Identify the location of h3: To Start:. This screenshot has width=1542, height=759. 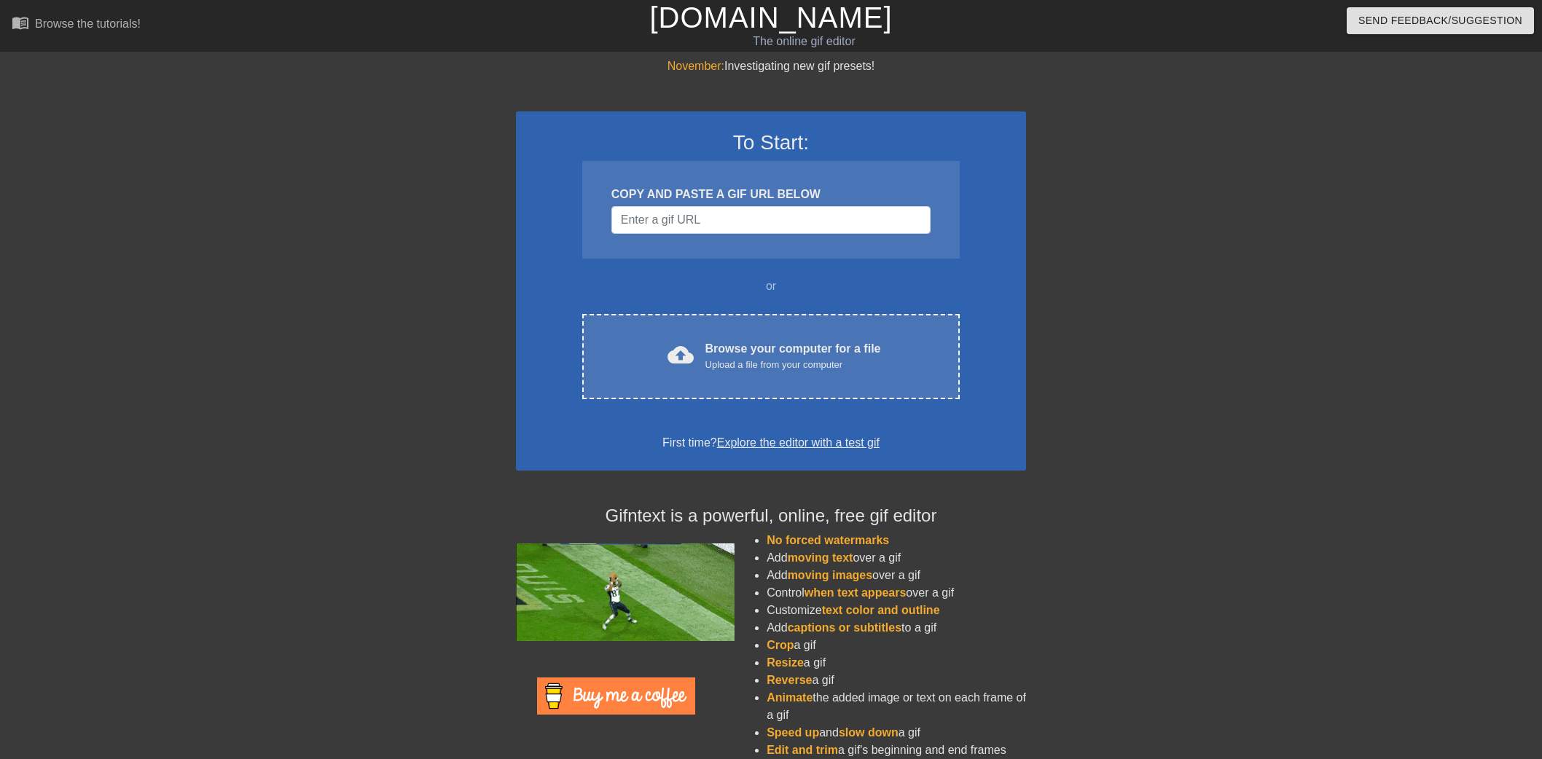
(771, 143).